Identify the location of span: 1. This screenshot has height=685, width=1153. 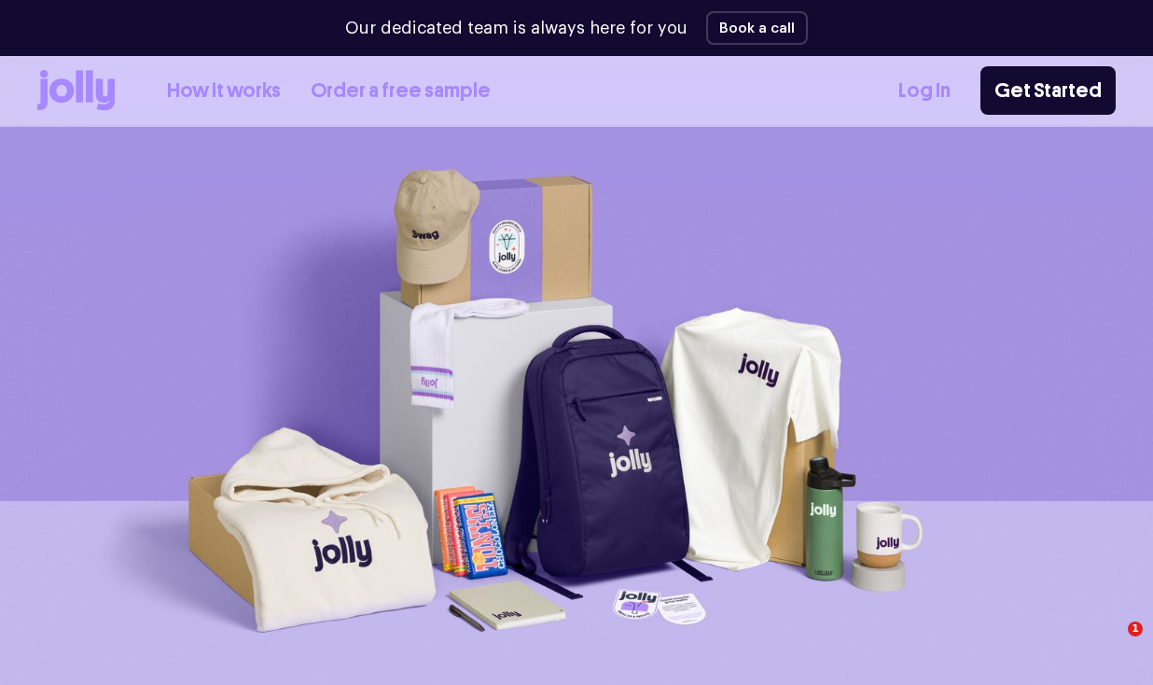
(1136, 629).